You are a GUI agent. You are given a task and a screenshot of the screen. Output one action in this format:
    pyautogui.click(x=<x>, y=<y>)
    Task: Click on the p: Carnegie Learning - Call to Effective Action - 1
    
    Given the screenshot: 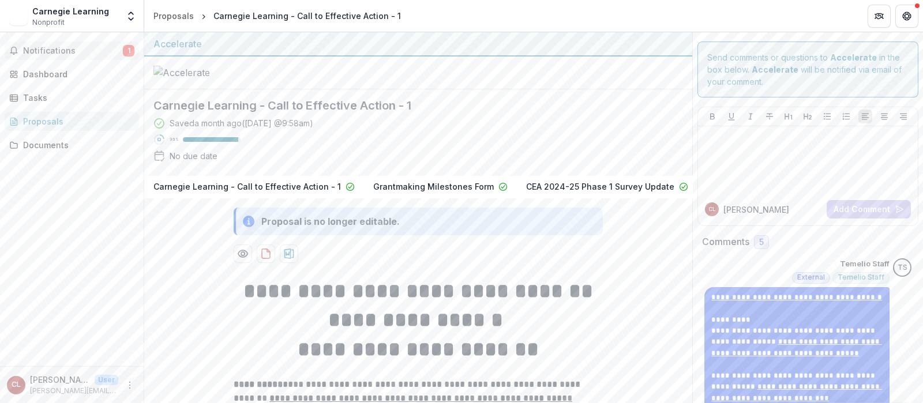 What is the action you would take?
    pyautogui.click(x=247, y=186)
    